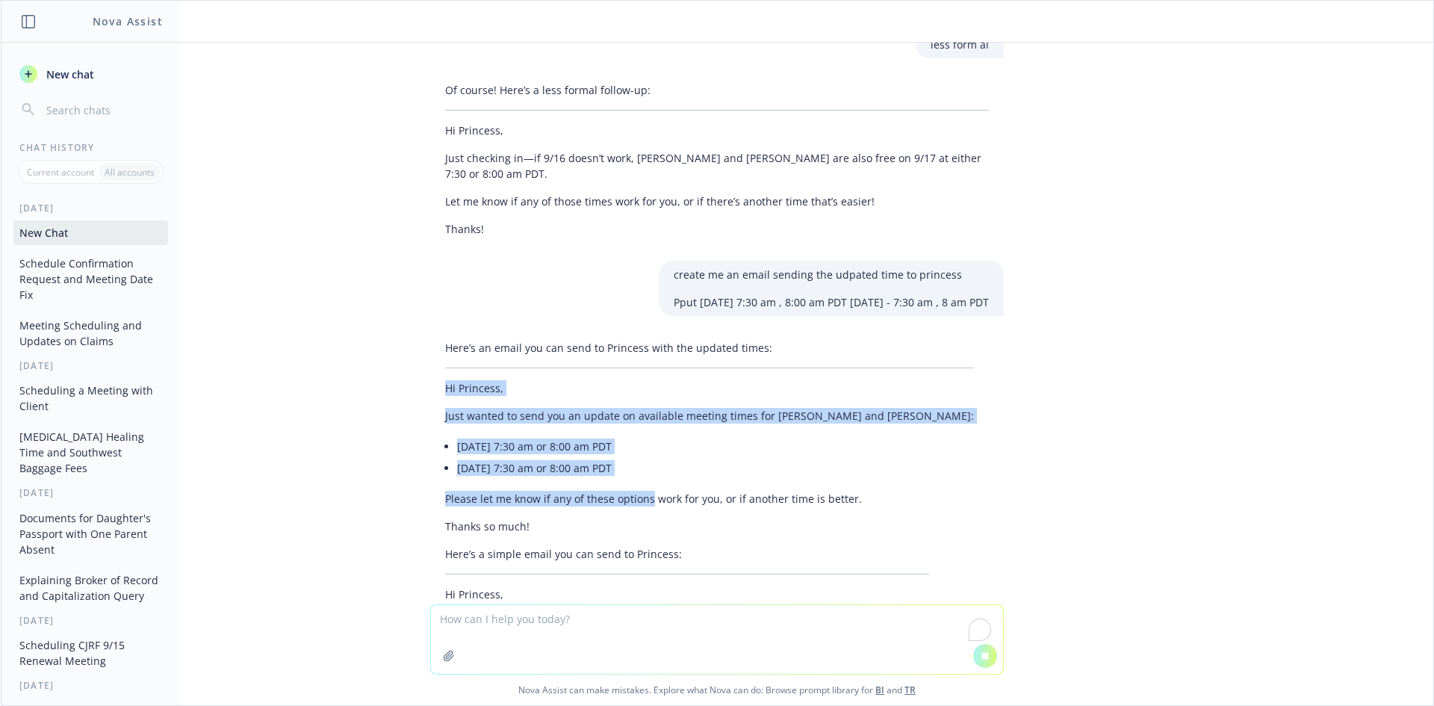  I want to click on p: Here’s a simple email you can send to Princess:, so click(687, 554).